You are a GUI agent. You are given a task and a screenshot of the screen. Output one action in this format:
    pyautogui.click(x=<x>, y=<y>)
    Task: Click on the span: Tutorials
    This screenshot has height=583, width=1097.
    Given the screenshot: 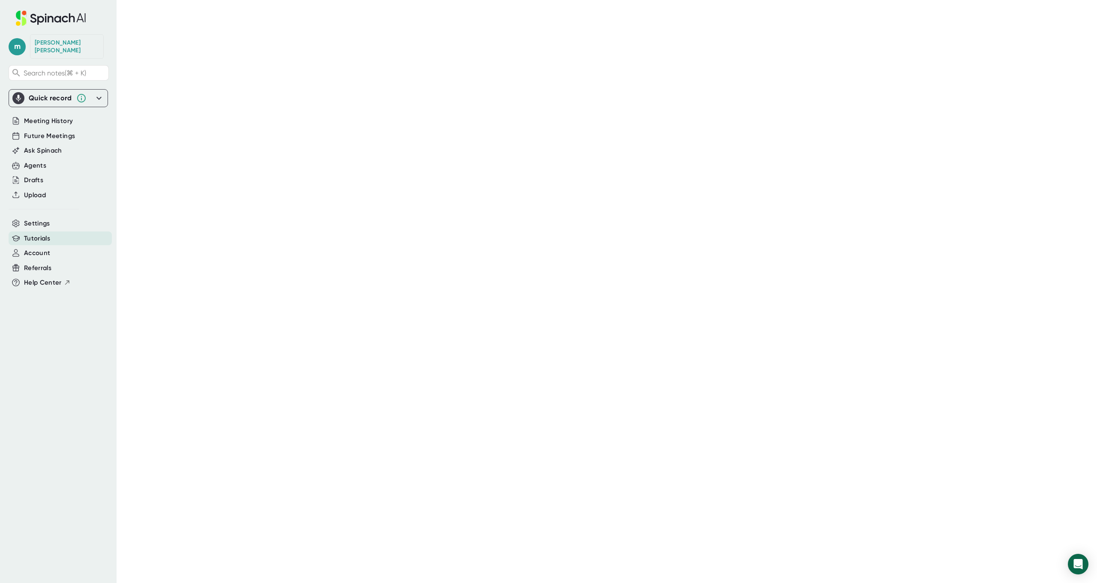 What is the action you would take?
    pyautogui.click(x=37, y=238)
    